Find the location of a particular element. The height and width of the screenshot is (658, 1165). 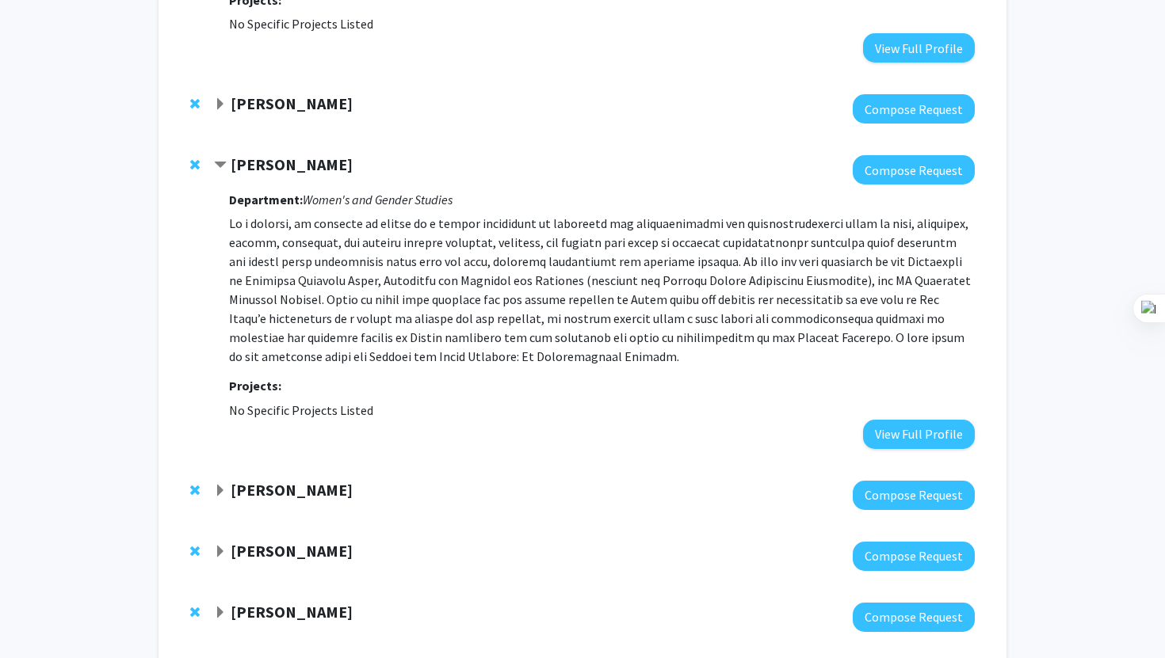

strong: Department: is located at coordinates (265, 200).